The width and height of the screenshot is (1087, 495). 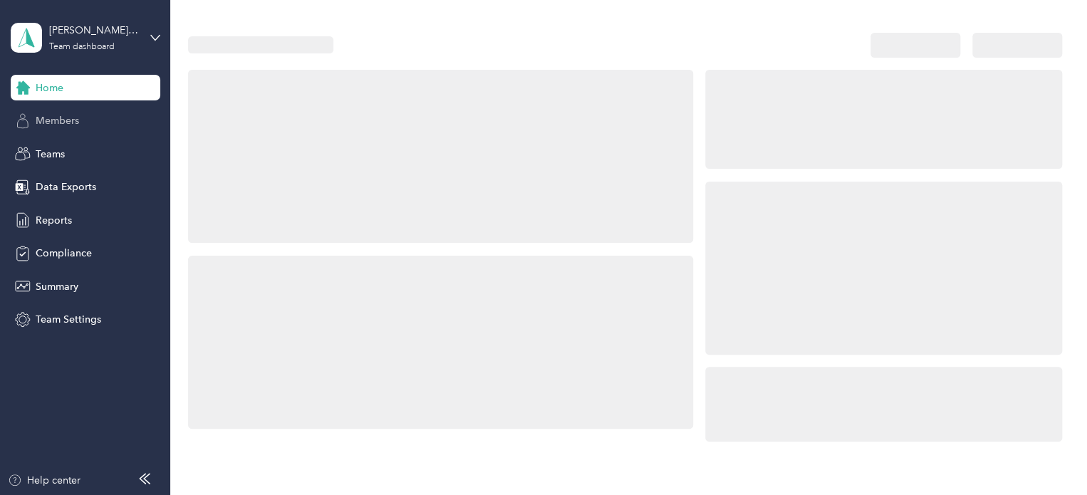 What do you see at coordinates (57, 120) in the screenshot?
I see `span: Members` at bounding box center [57, 120].